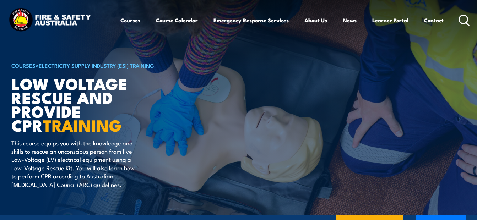 The image size is (477, 220). Describe the element at coordinates (82, 125) in the screenshot. I see `strong: TRAINING` at that location.